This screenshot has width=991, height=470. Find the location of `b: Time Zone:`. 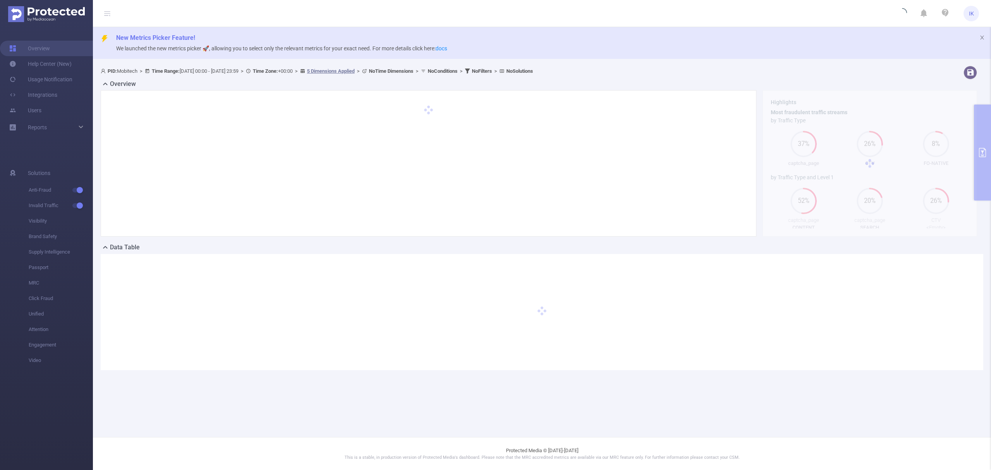

b: Time Zone: is located at coordinates (265, 71).